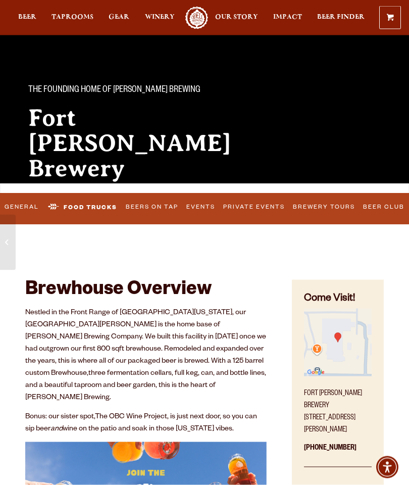 This screenshot has height=485, width=409. What do you see at coordinates (152, 208) in the screenshot?
I see `a: Beers on Tap` at bounding box center [152, 208].